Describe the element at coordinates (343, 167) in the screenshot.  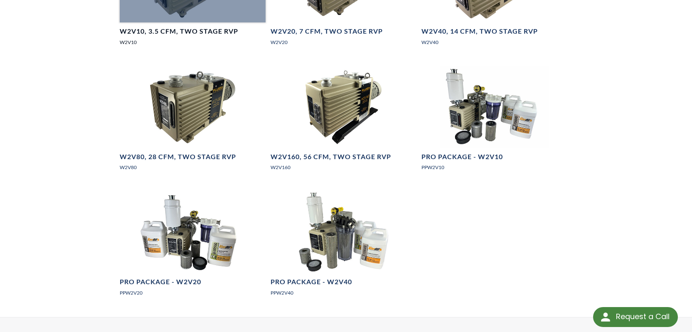
I see `p: W2V160` at that location.